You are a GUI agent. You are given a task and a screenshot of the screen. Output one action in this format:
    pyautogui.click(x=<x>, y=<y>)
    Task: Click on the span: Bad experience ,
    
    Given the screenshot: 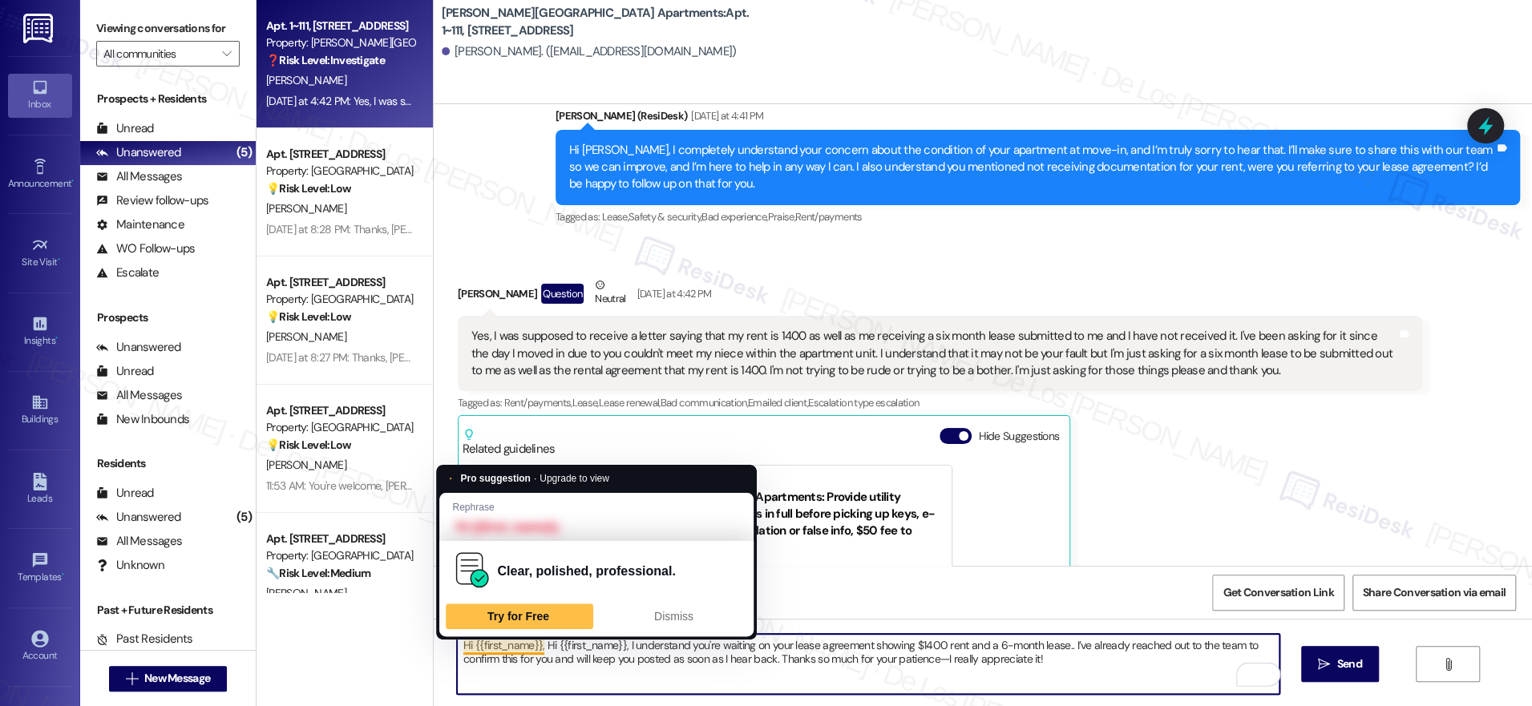 What is the action you would take?
    pyautogui.click(x=734, y=216)
    